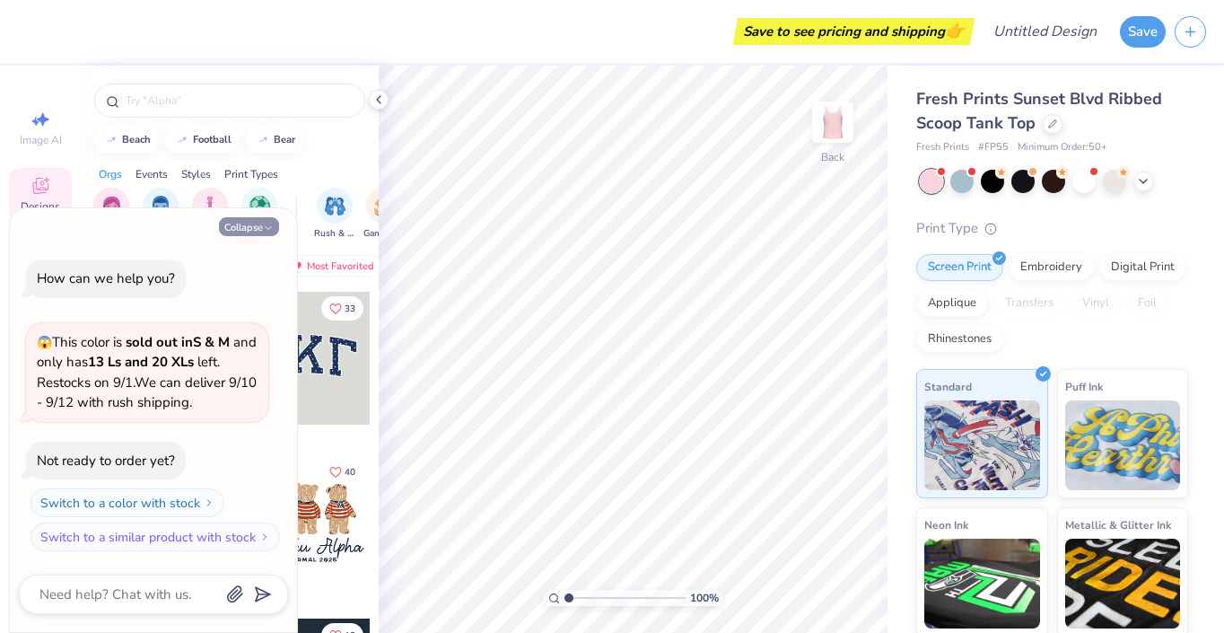  I want to click on button: bear, so click(275, 140).